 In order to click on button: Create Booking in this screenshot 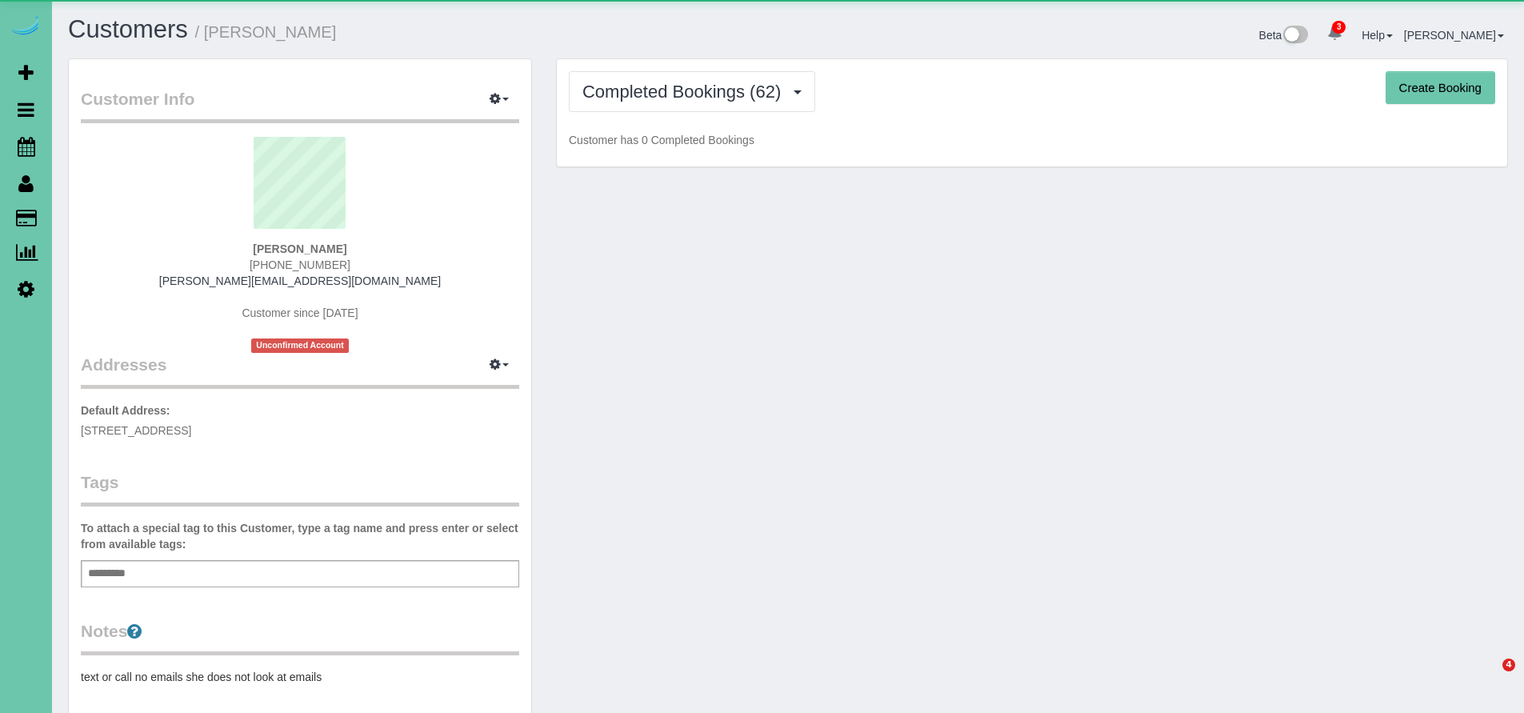, I will do `click(1440, 88)`.